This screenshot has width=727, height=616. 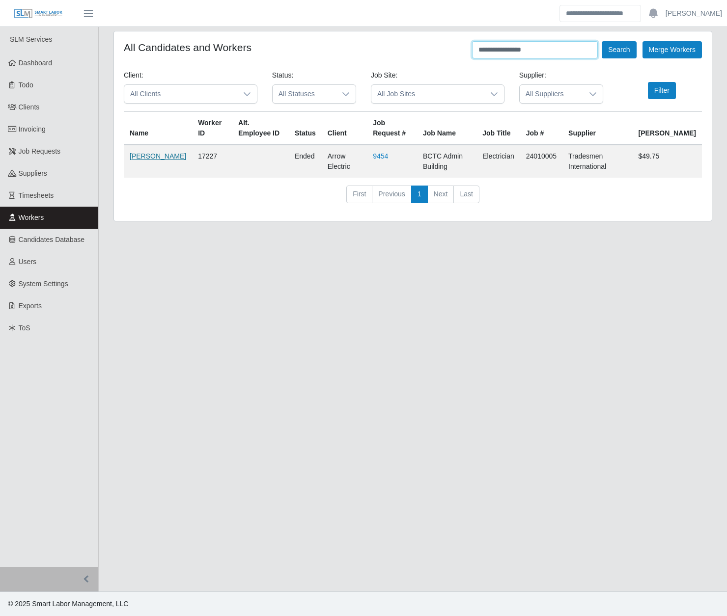 I want to click on td: 24010005, so click(x=541, y=161).